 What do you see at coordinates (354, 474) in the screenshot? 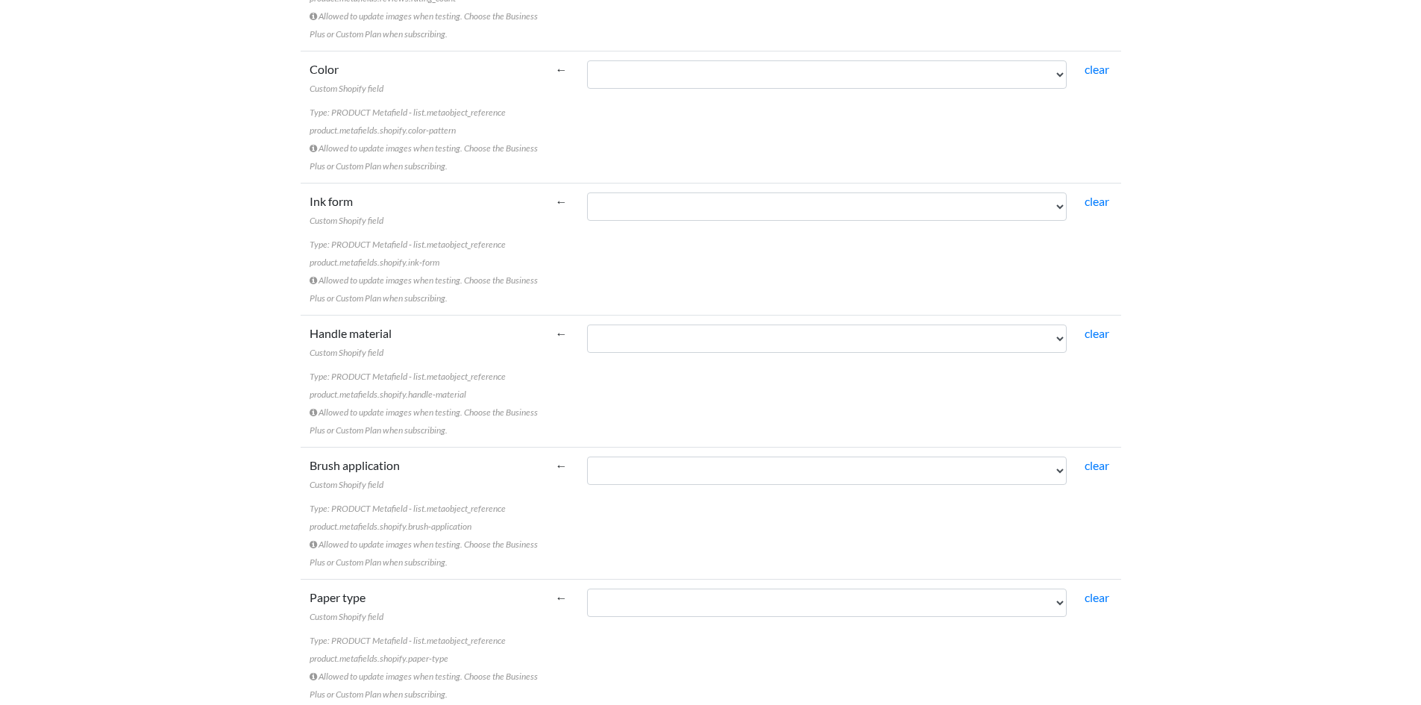
I see `label: Brush application` at bounding box center [354, 474].